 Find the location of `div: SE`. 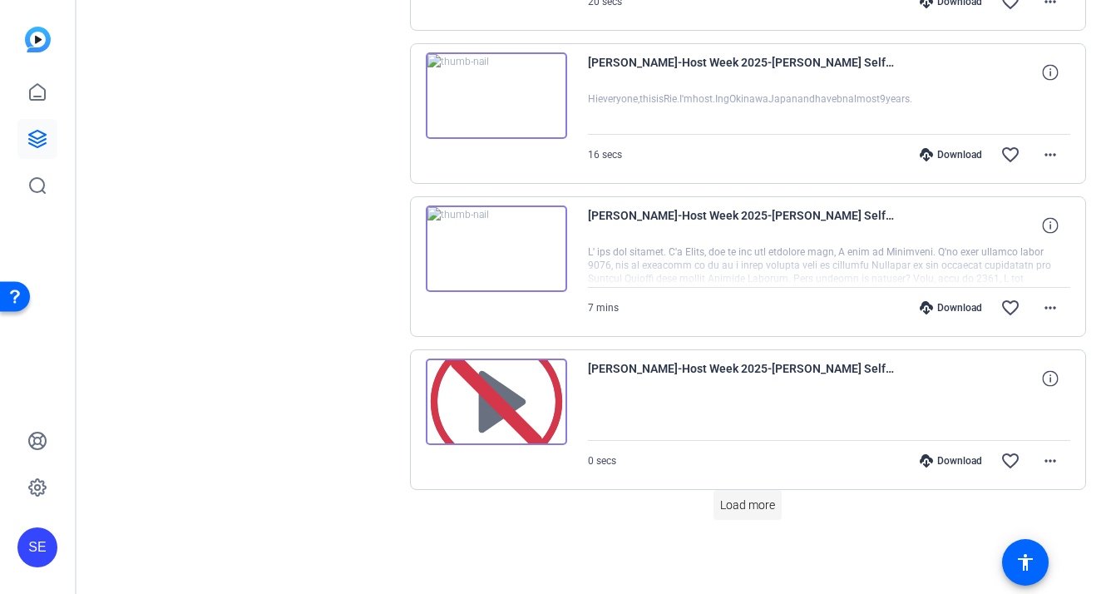

div: SE is located at coordinates (37, 547).